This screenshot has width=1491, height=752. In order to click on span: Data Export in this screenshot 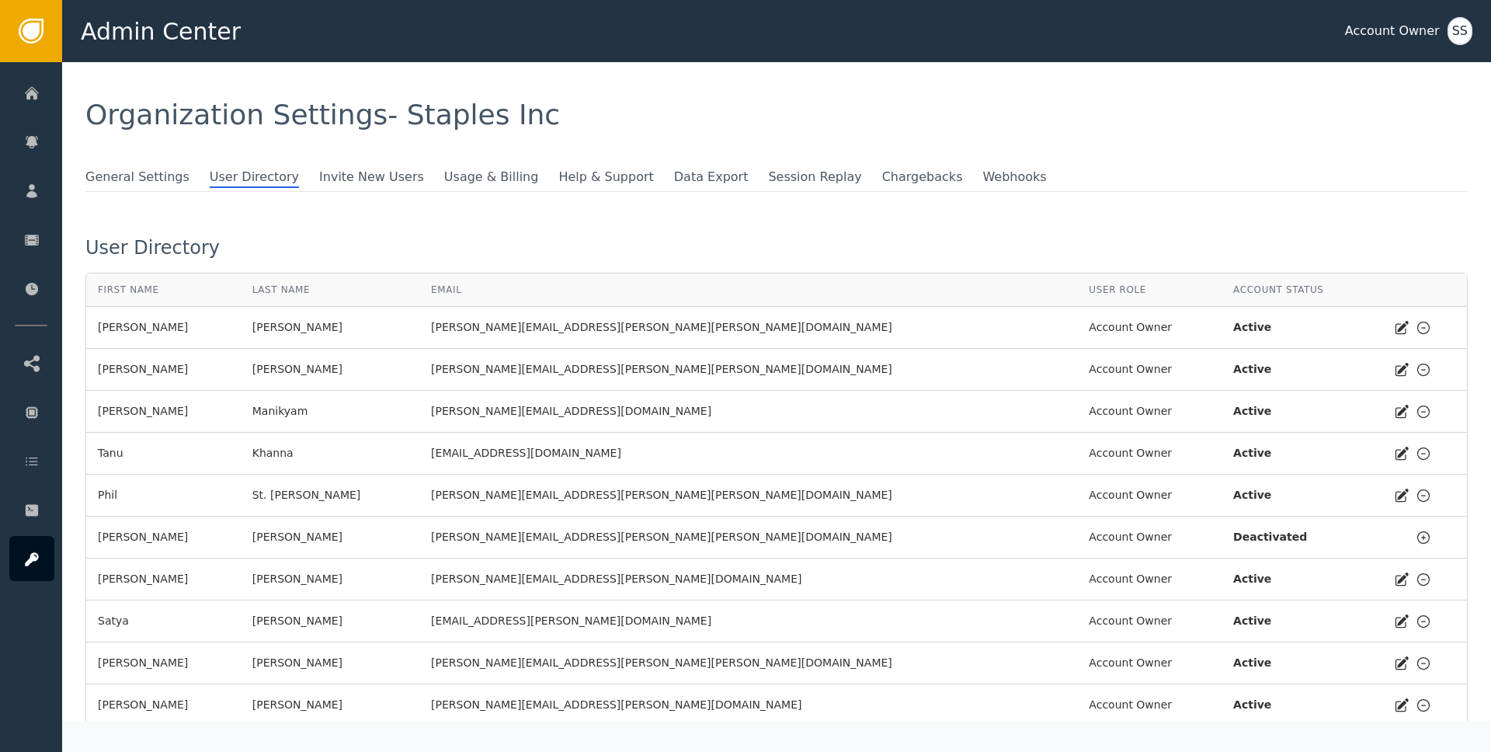, I will do `click(711, 177)`.